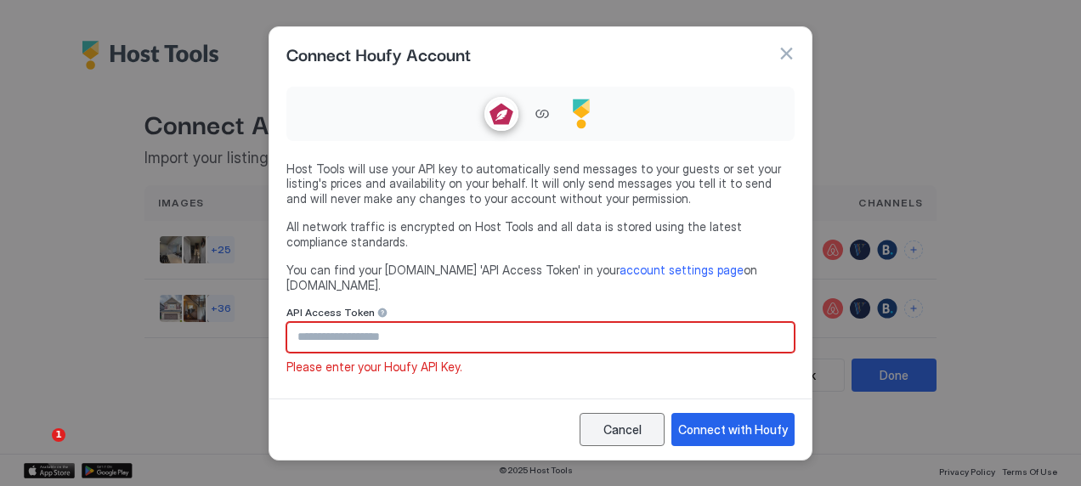 This screenshot has height=486, width=1081. Describe the element at coordinates (682, 269) in the screenshot. I see `a: account settings page` at that location.